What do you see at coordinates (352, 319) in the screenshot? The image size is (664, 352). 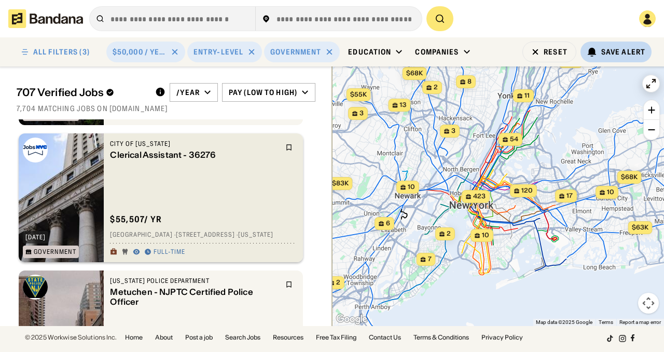 I see `img: Google` at bounding box center [352, 319].